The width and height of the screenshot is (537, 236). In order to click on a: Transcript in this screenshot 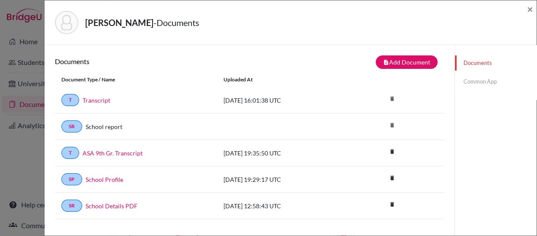, I will do `click(96, 100)`.